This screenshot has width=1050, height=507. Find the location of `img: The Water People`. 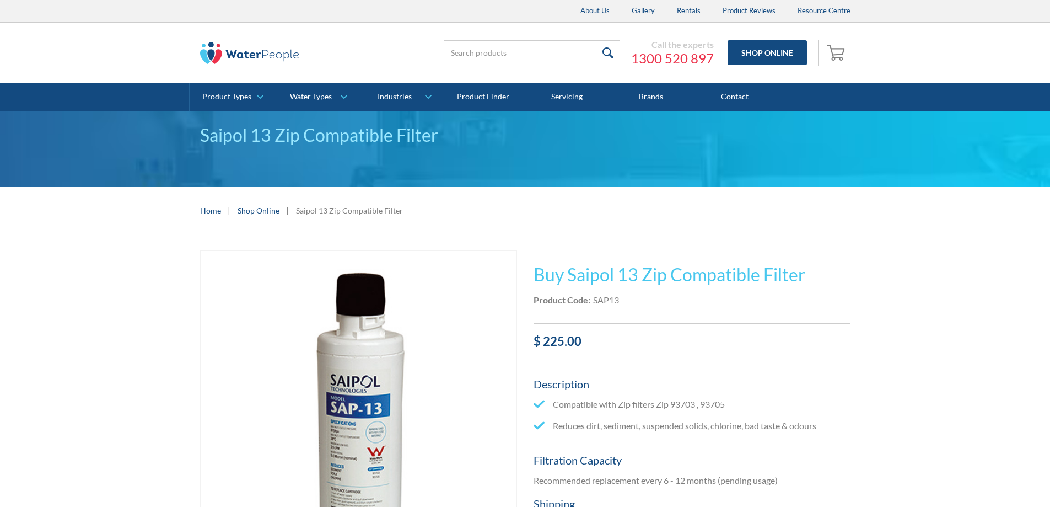

img: The Water People is located at coordinates (250, 53).